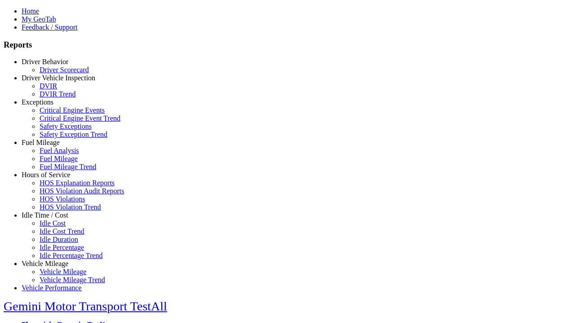 This screenshot has width=575, height=323. What do you see at coordinates (57, 94) in the screenshot?
I see `a: DVIR Trend` at bounding box center [57, 94].